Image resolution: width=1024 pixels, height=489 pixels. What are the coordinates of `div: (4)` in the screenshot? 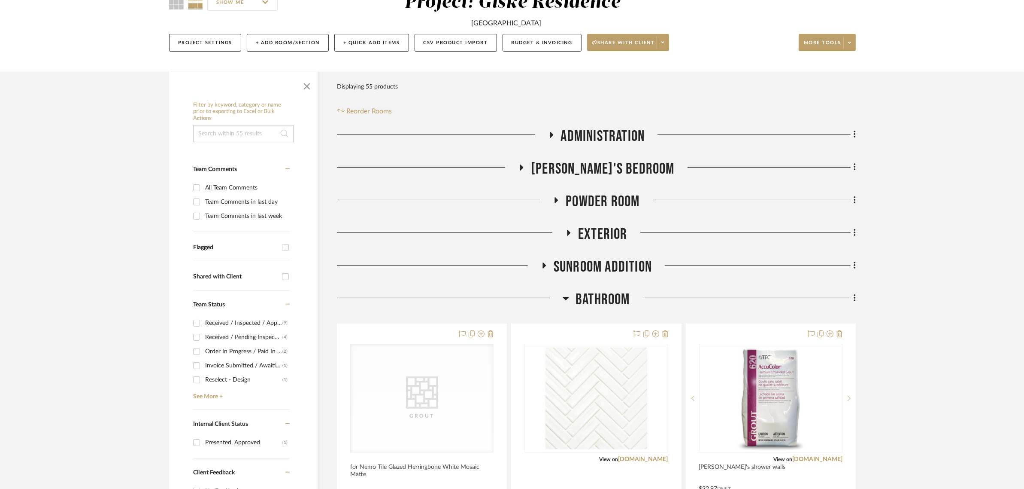 It's located at (285, 337).